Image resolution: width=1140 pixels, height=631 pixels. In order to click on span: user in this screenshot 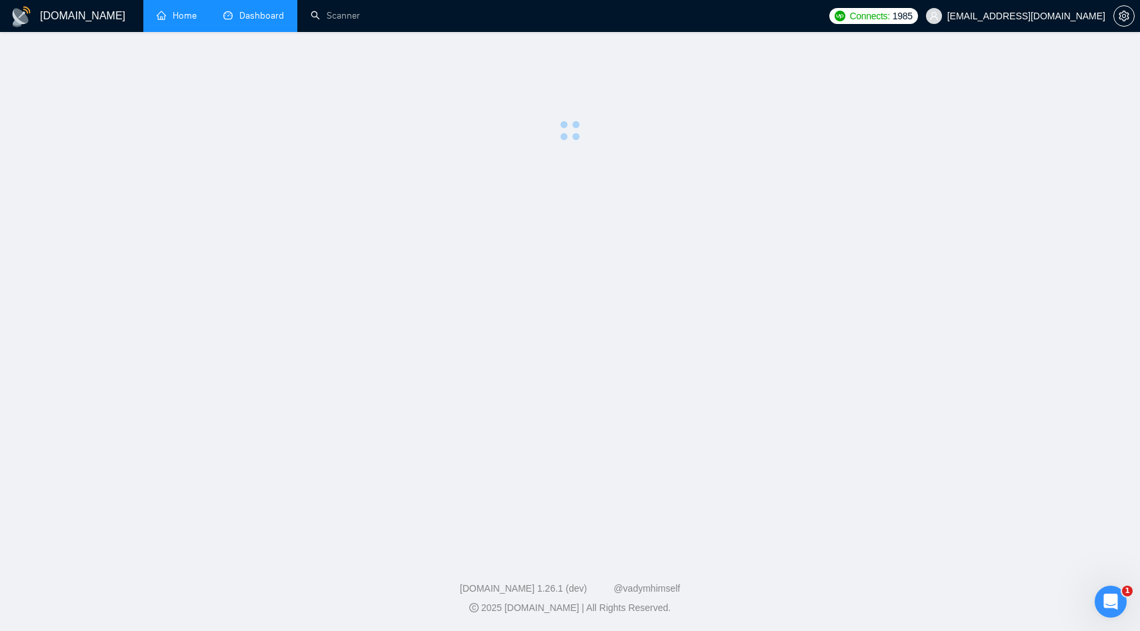, I will do `click(934, 16)`.